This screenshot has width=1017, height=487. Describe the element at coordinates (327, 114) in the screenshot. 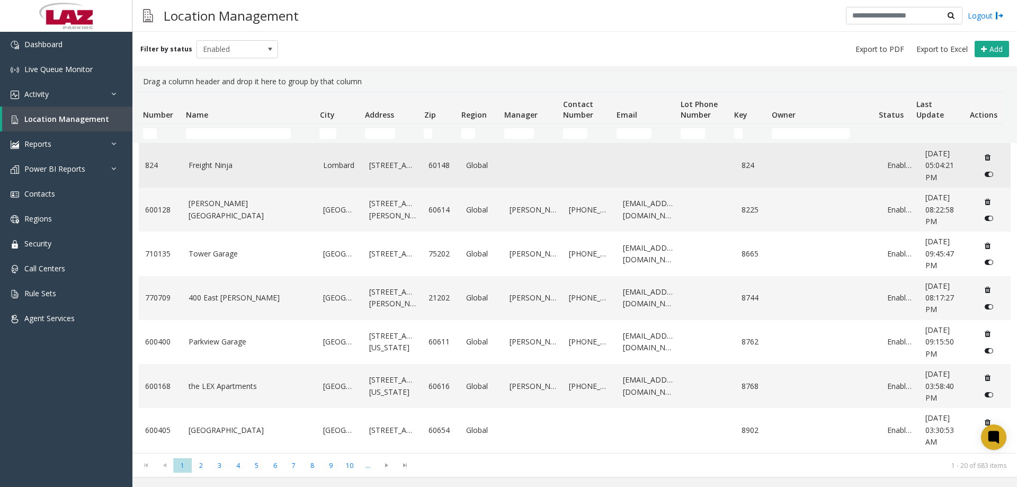

I see `span: City` at that location.